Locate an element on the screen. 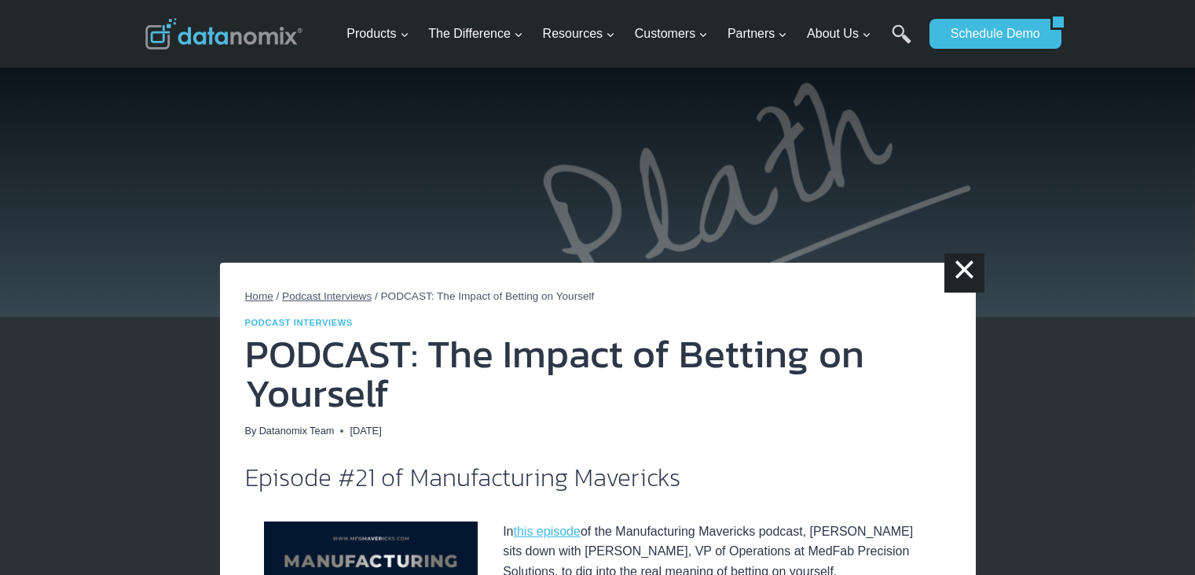 The image size is (1195, 575). span: PODCAST: The Impact of Betting on Yourself is located at coordinates (488, 296).